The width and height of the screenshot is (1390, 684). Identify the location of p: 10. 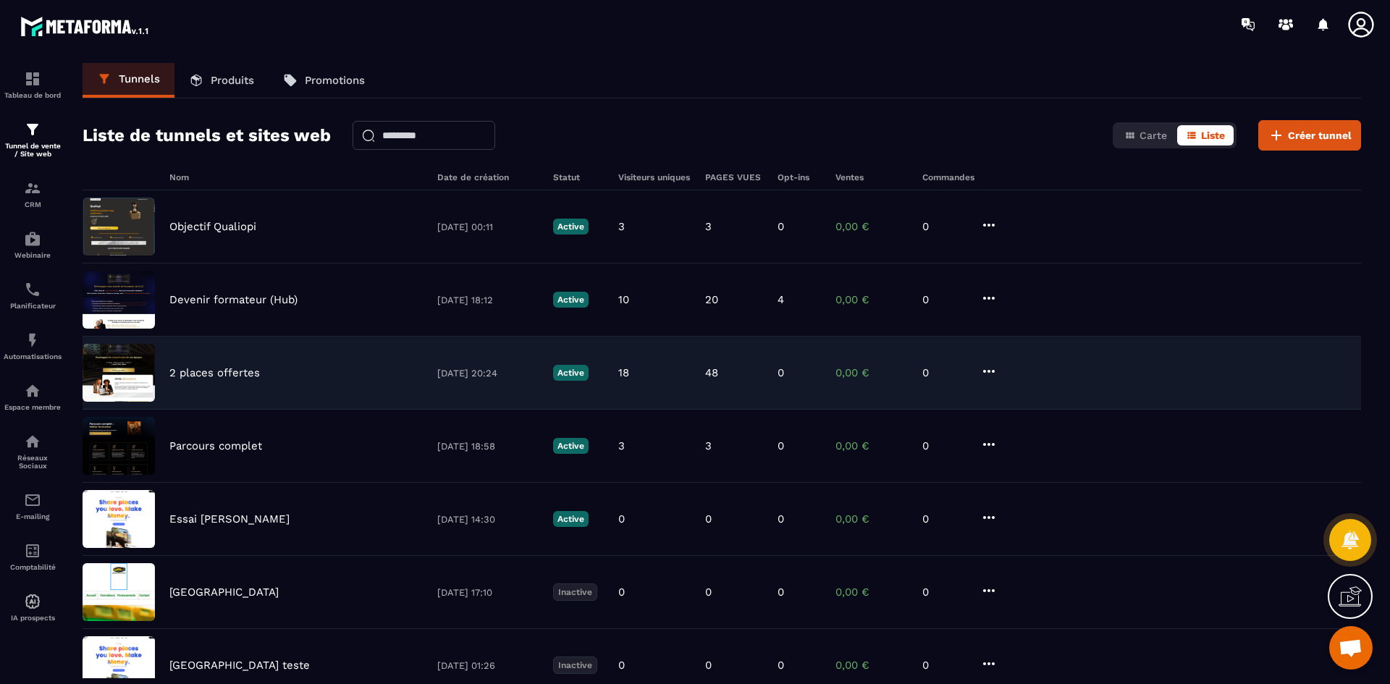
(623, 300).